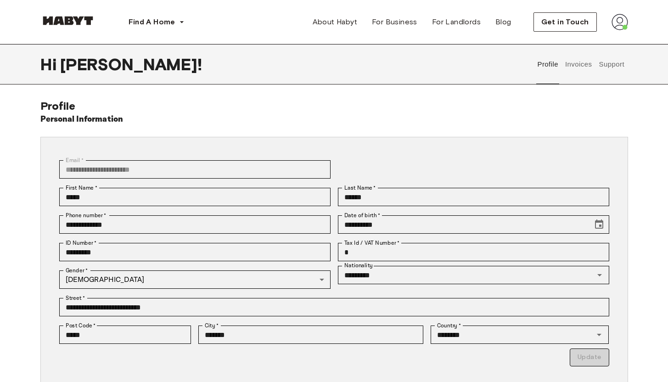  What do you see at coordinates (75, 298) in the screenshot?
I see `label: Street` at bounding box center [75, 298].